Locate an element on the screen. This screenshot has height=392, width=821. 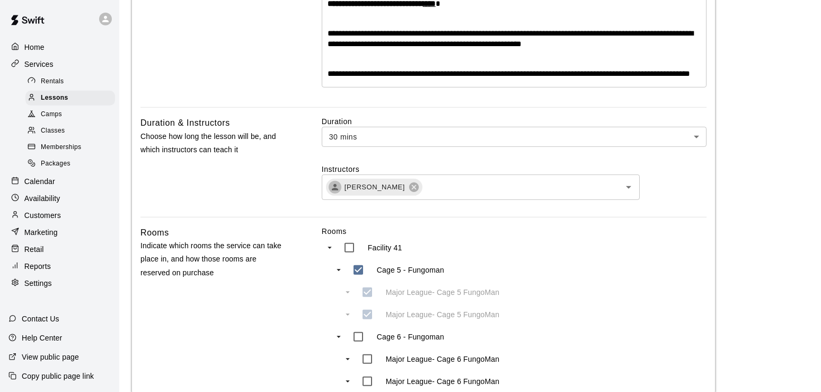
a: Calendar is located at coordinates (59, 181).